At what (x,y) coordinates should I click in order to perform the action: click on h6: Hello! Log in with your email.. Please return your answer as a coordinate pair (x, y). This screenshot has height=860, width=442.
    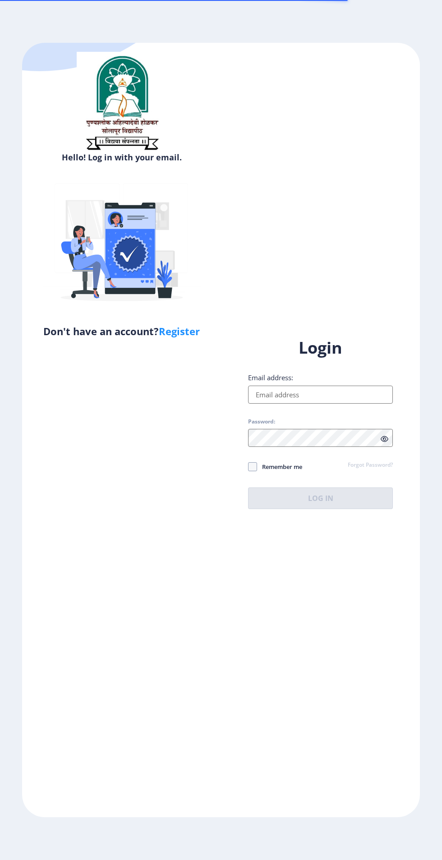
    Looking at the image, I should click on (121, 157).